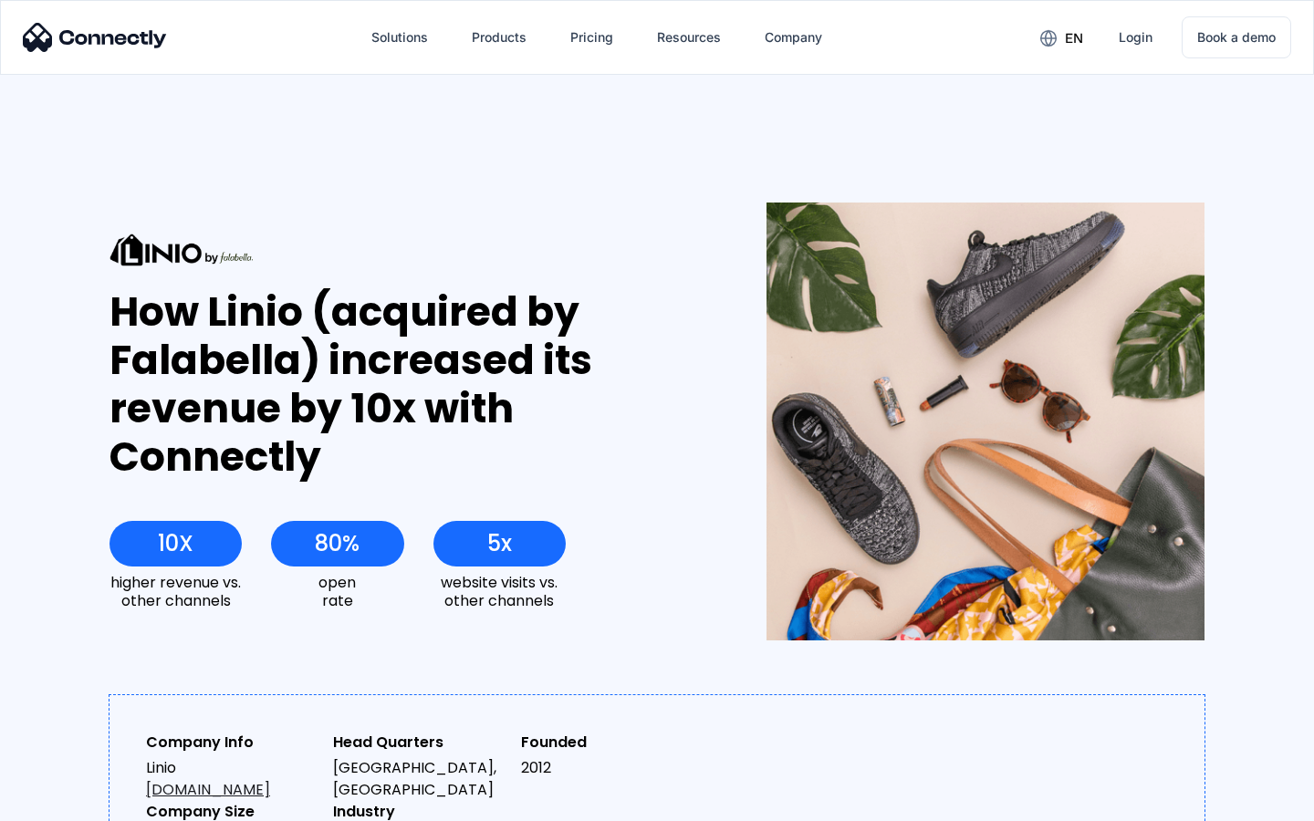 The height and width of the screenshot is (821, 1314). I want to click on div: 5x, so click(499, 544).